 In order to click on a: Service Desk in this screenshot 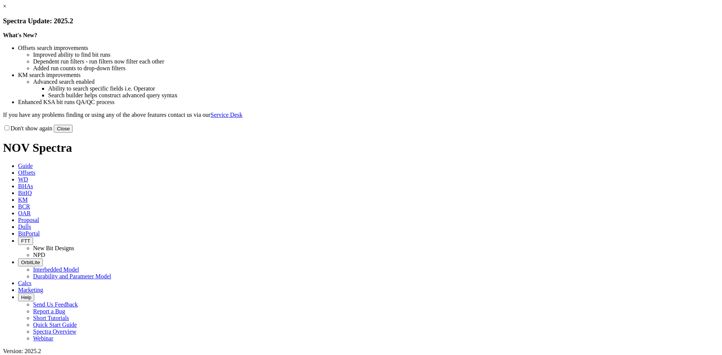, I will do `click(226, 115)`.